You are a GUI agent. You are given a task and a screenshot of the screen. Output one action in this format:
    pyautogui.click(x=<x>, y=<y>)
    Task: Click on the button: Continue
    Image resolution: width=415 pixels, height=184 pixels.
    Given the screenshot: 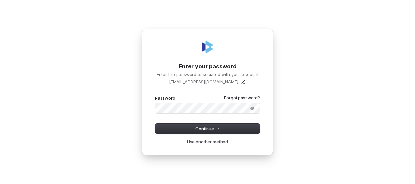 What is the action you would take?
    pyautogui.click(x=207, y=128)
    